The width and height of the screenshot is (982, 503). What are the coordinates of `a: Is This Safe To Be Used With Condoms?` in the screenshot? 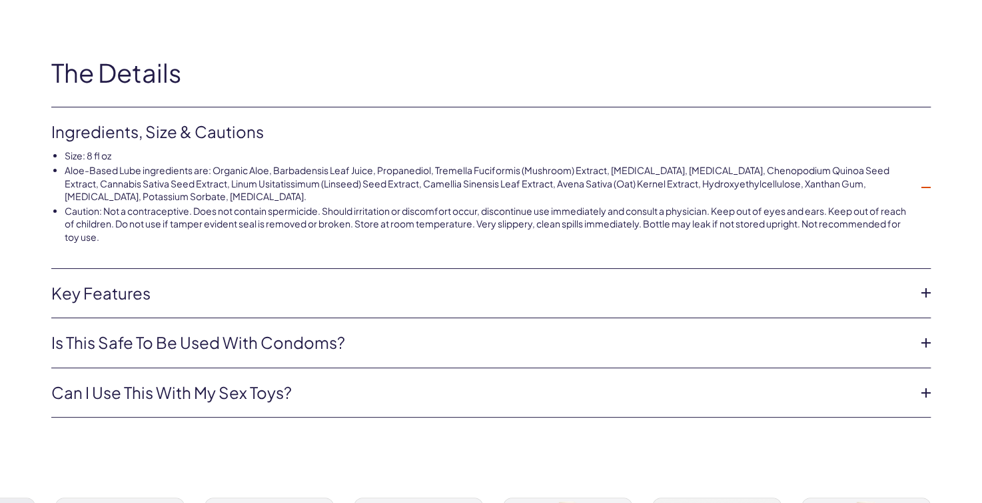 It's located at (481, 343).